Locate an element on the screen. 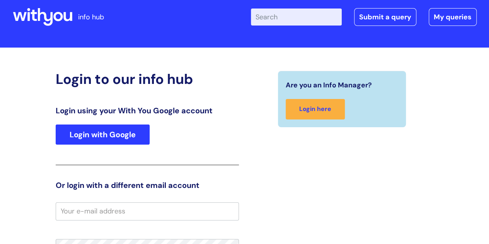  h2: Login to our info hub is located at coordinates (147, 79).